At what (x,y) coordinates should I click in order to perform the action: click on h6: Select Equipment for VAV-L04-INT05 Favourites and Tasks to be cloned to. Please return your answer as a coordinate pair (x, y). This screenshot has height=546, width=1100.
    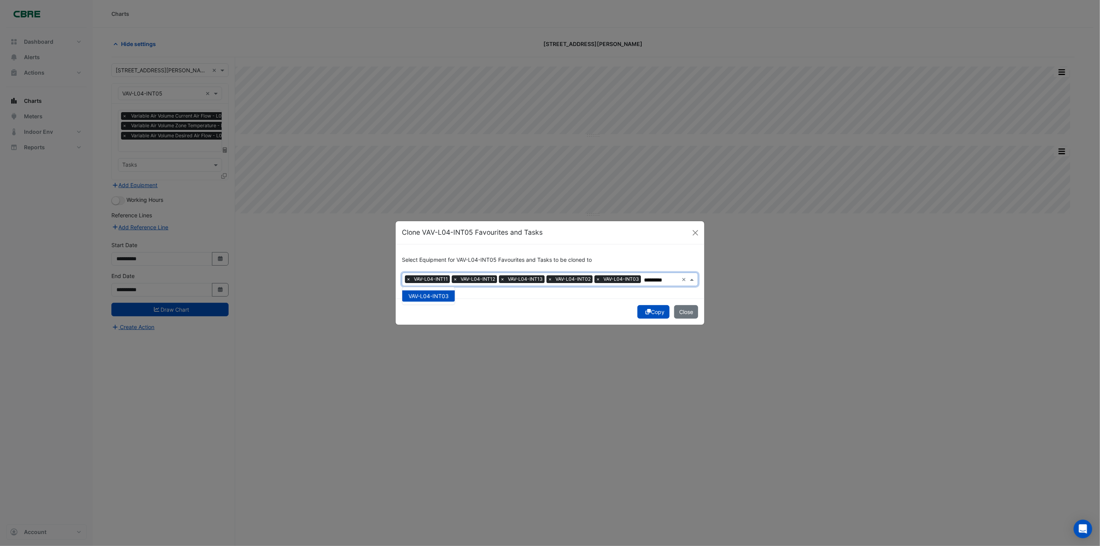
    Looking at the image, I should click on (550, 260).